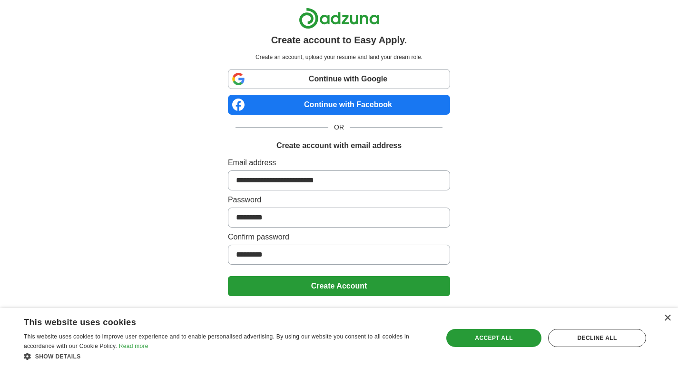 This screenshot has width=678, height=368. I want to click on div: Decline all, so click(597, 338).